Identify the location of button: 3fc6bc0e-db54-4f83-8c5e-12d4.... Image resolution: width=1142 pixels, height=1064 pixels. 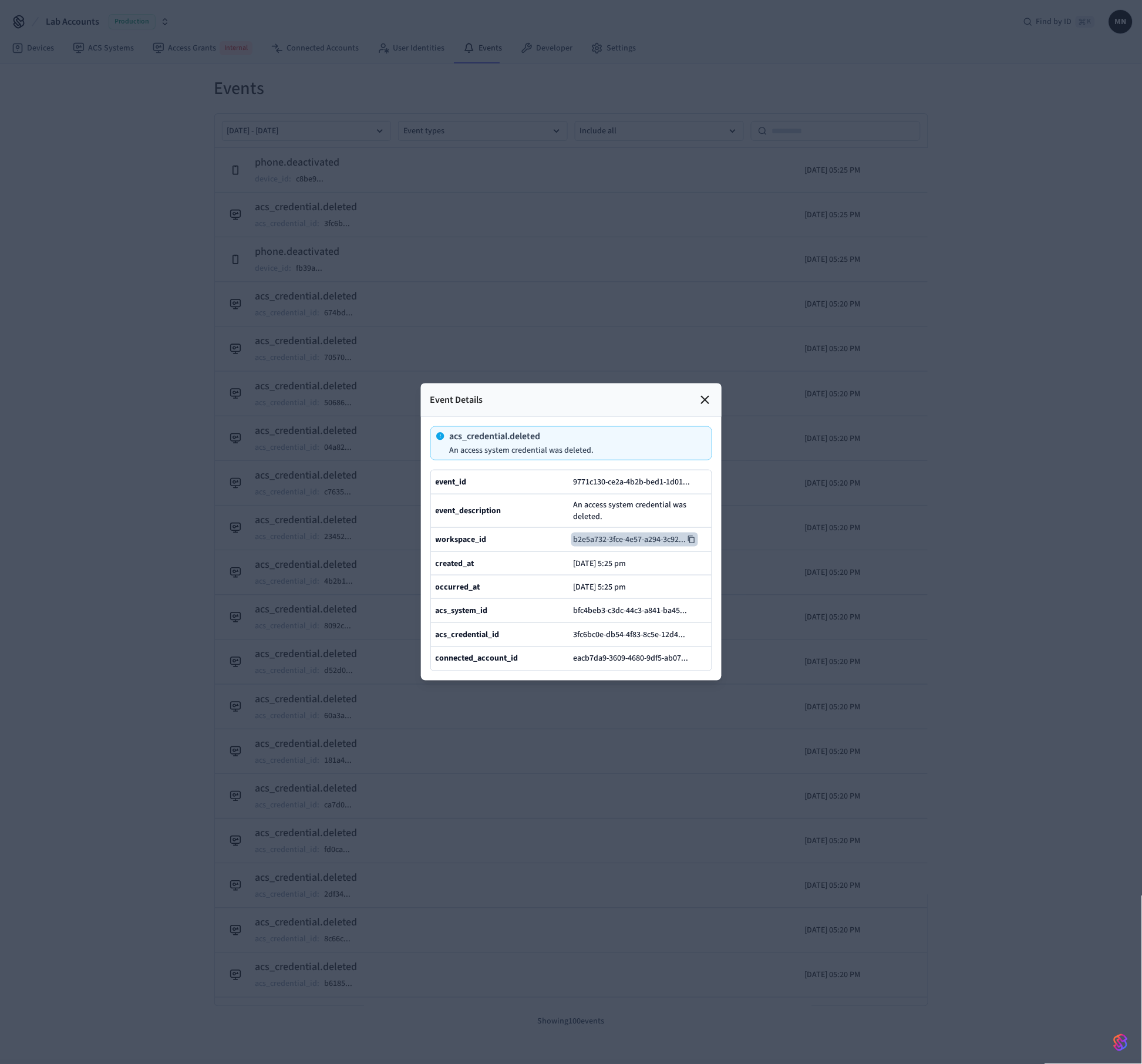
(635, 635).